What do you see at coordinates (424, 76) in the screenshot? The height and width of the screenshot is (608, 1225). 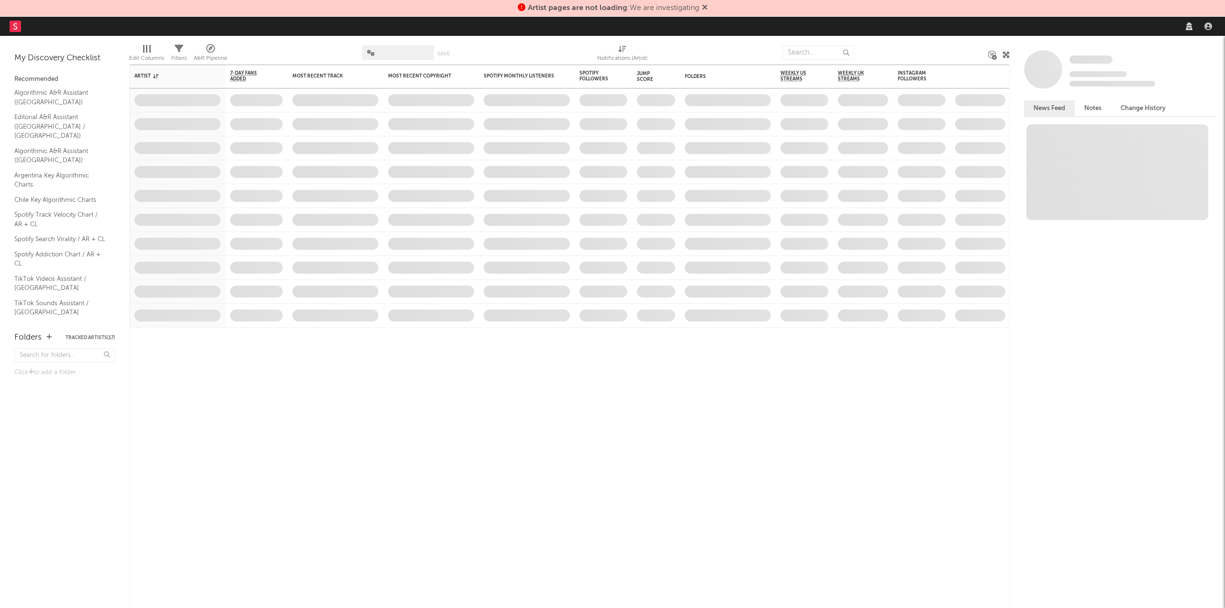 I see `div: Most Recent Copyright` at bounding box center [424, 76].